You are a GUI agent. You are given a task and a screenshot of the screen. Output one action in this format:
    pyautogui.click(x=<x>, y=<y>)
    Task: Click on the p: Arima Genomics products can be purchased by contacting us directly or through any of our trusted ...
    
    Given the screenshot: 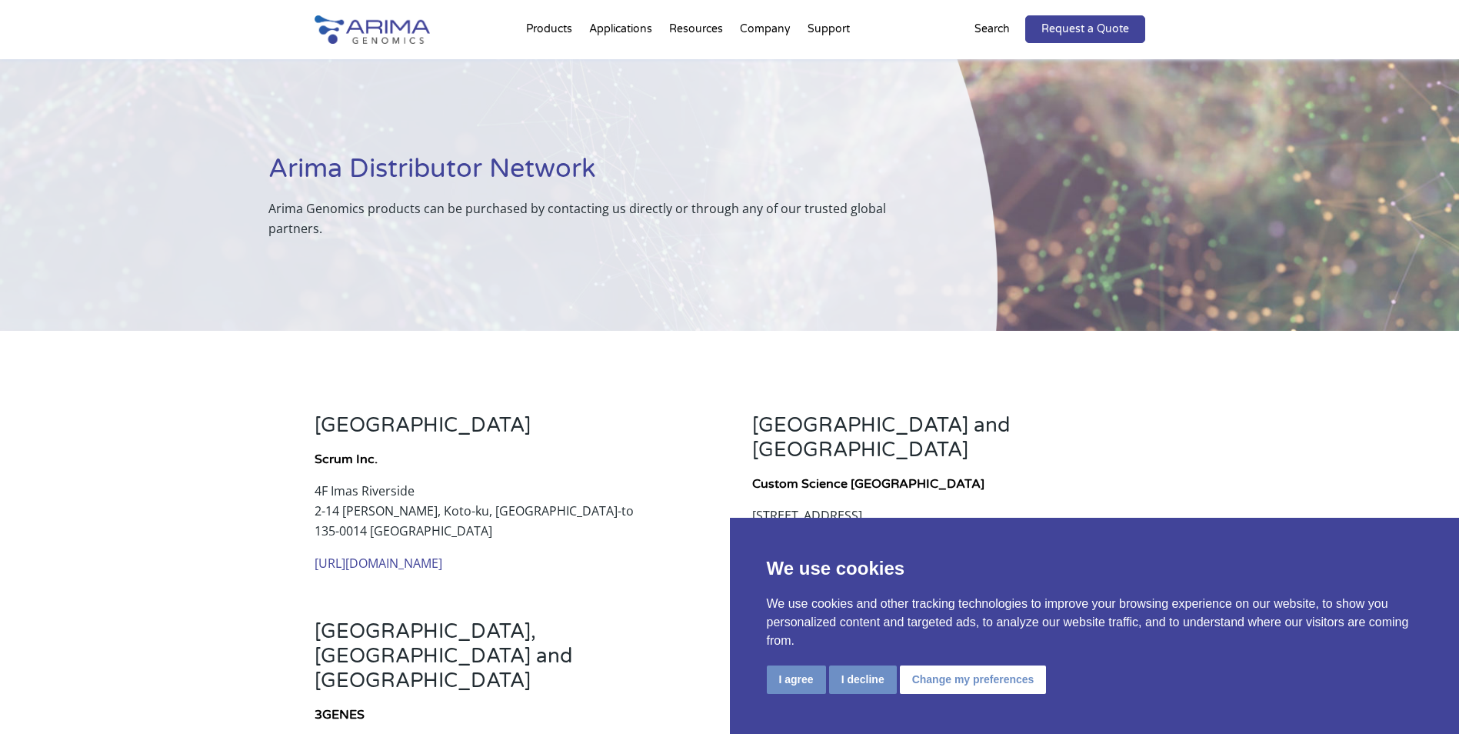 What is the action you would take?
    pyautogui.click(x=595, y=218)
    